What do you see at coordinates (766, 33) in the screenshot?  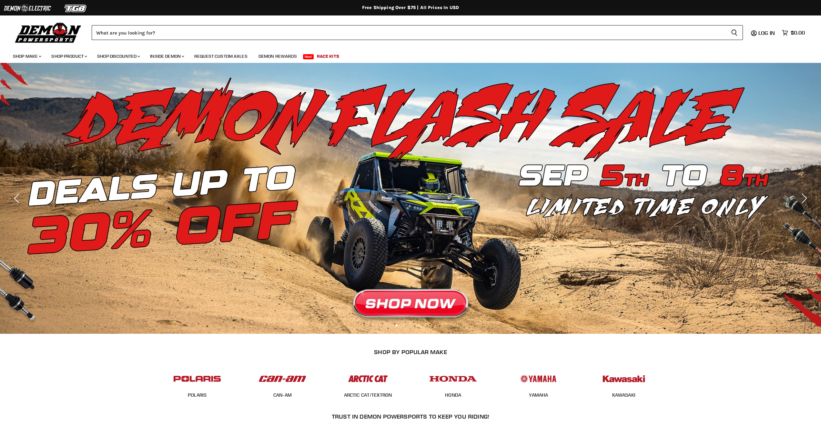 I see `span: Log in` at bounding box center [766, 33].